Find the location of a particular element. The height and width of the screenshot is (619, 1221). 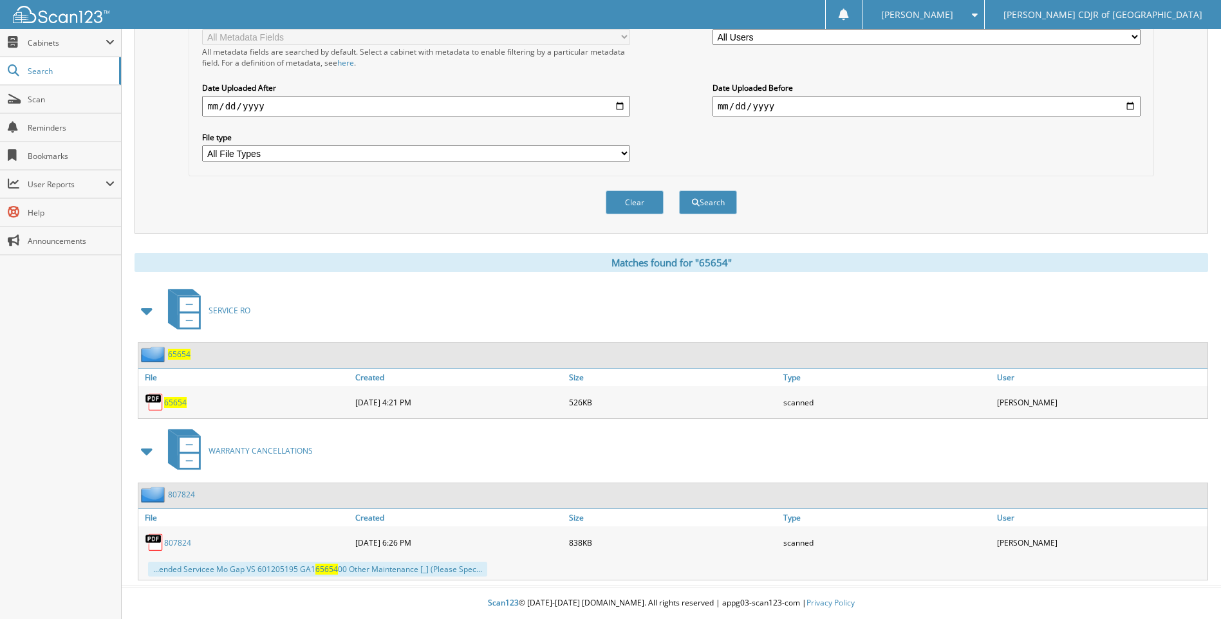

span: Search is located at coordinates (70, 71).